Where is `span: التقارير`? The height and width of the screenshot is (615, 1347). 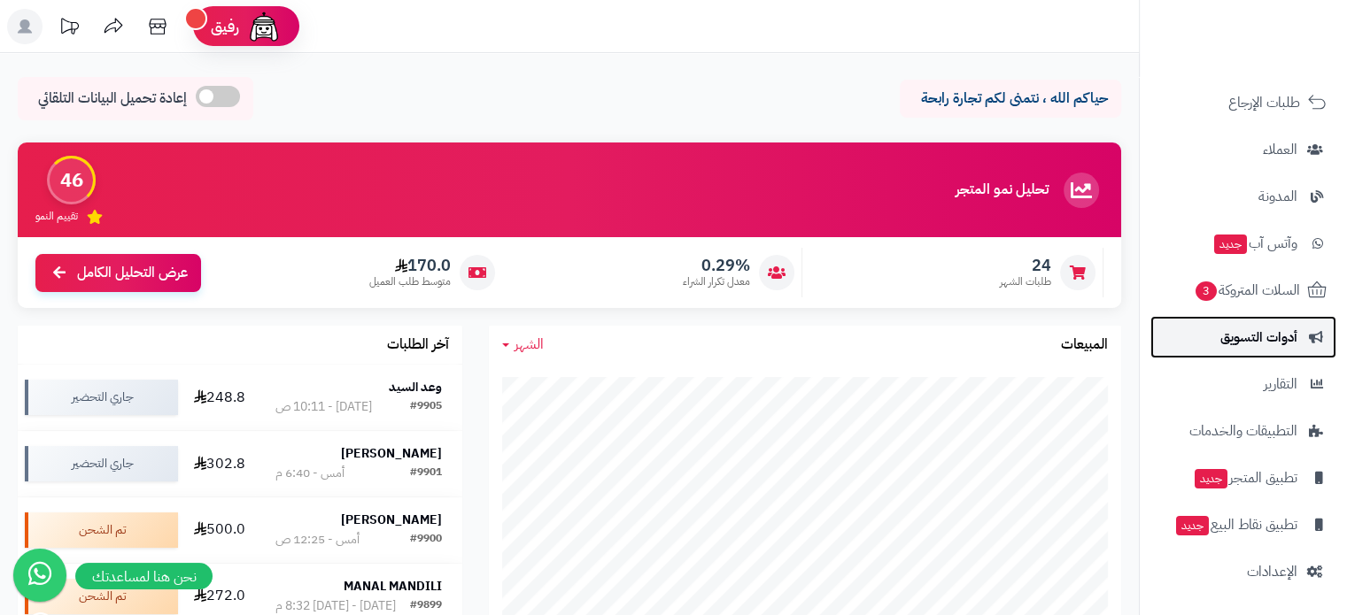 span: التقارير is located at coordinates (1281, 384).